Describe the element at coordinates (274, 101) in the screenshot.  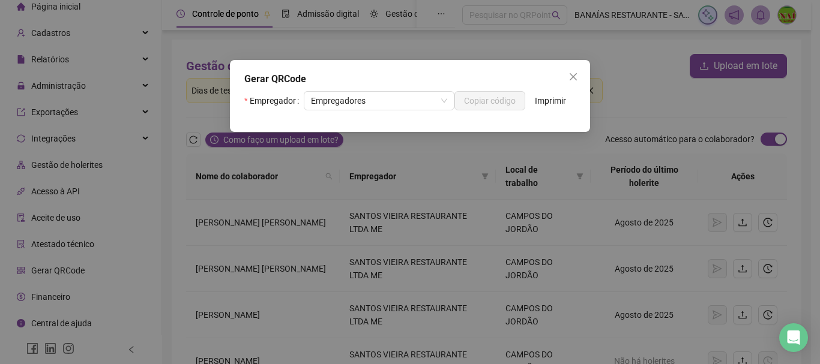
I see `label: Empregador` at that location.